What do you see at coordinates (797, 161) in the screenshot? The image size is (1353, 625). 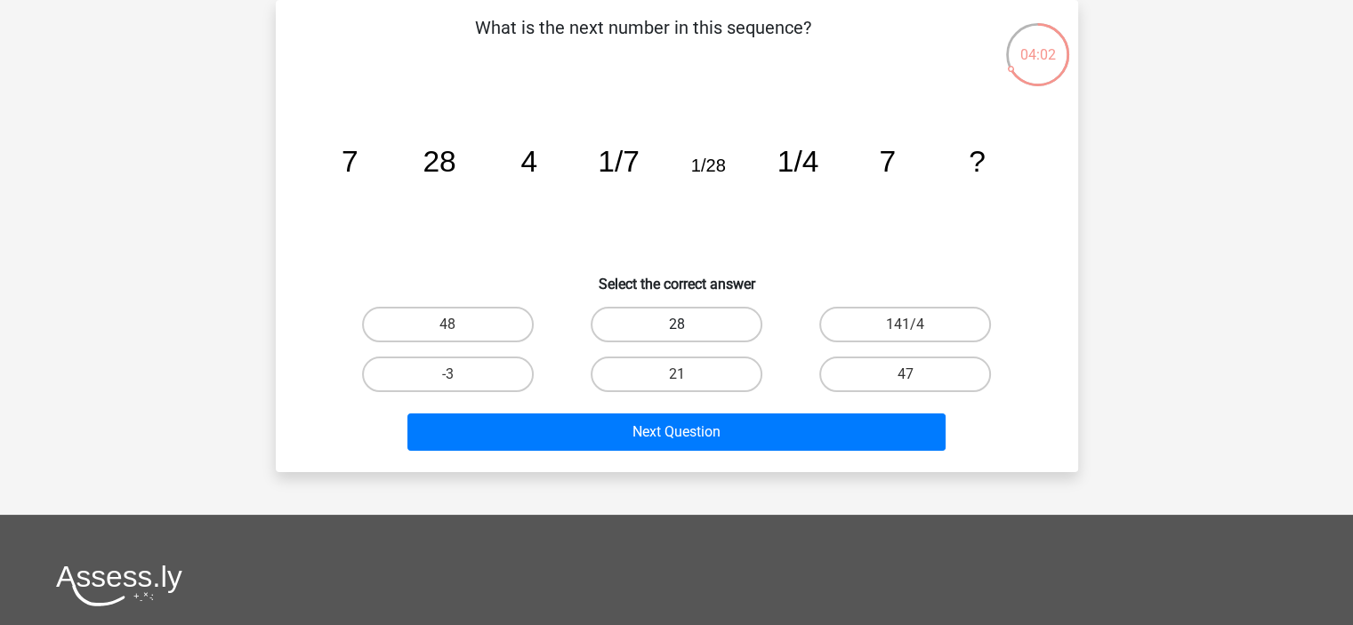 I see `tspan: 1/4` at bounding box center [797, 161].